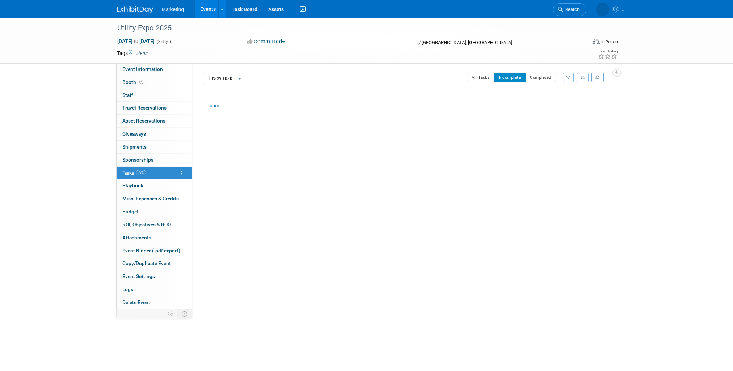  I want to click on button: All Tasks, so click(481, 77).